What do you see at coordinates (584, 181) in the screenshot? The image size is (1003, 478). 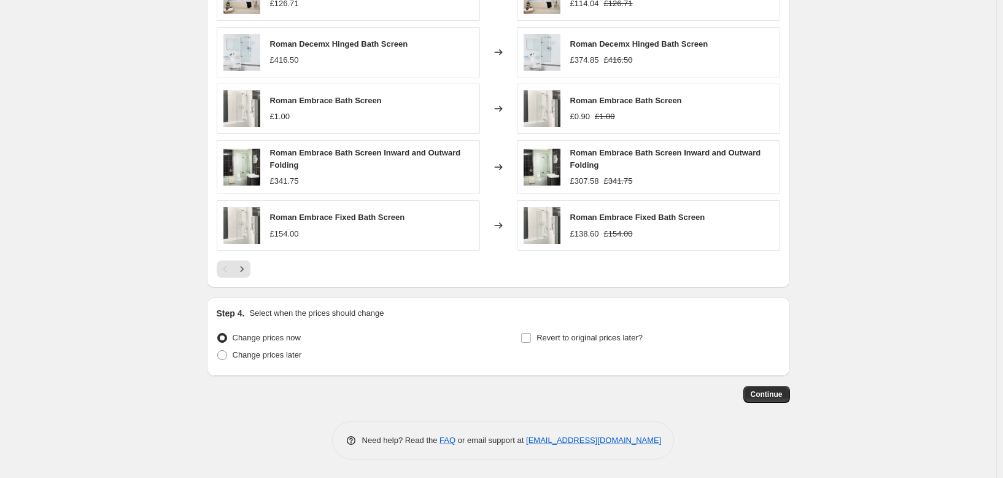 I see `div: £307.58` at bounding box center [584, 181].